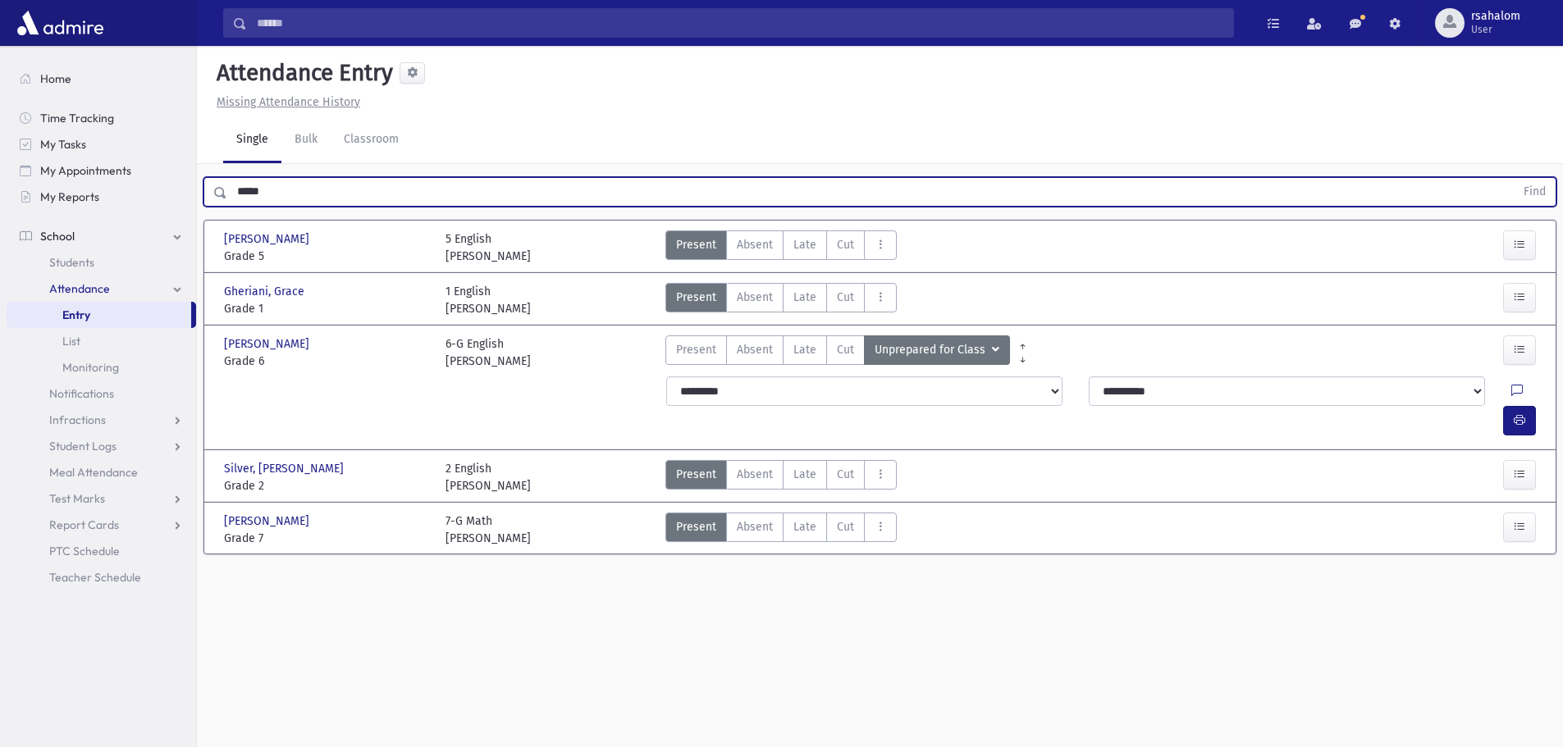 This screenshot has width=1563, height=747. I want to click on a: School, so click(101, 236).